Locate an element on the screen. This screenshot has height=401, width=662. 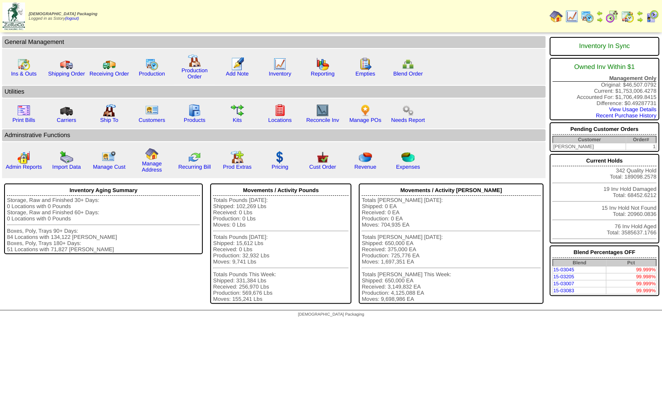
a: 15-03045 is located at coordinates (564, 270).